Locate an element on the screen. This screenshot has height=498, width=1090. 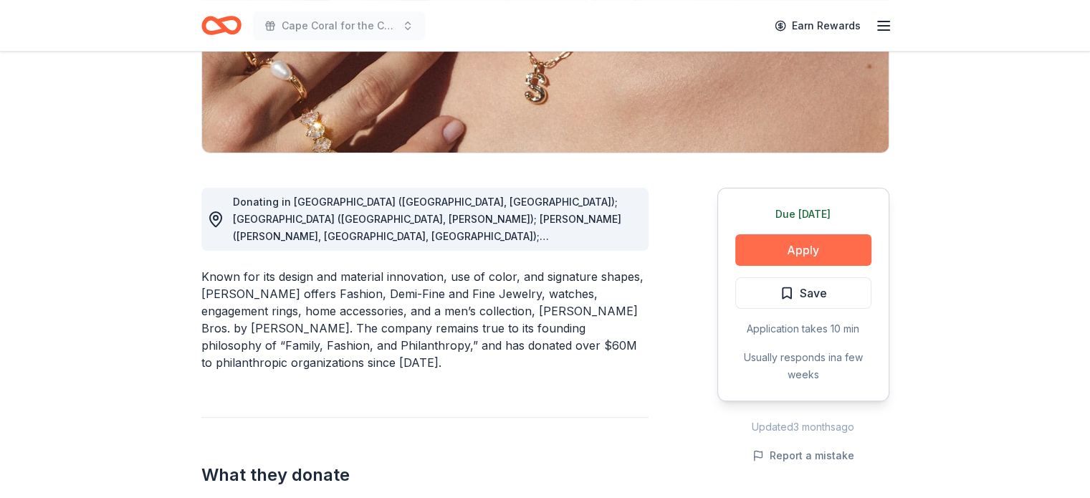
a: Earn Rewards is located at coordinates (818, 26).